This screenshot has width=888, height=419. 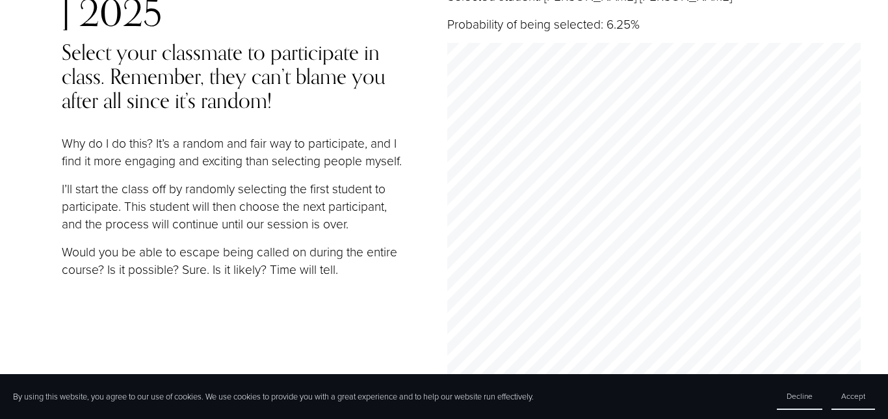 What do you see at coordinates (800, 395) in the screenshot?
I see `span: Decline` at bounding box center [800, 395].